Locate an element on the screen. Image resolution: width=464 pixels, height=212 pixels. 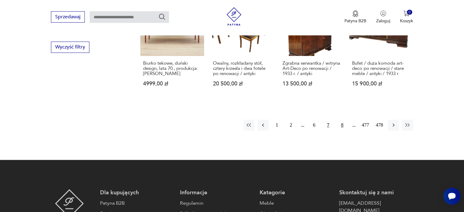
div: 0 is located at coordinates (410, 12).